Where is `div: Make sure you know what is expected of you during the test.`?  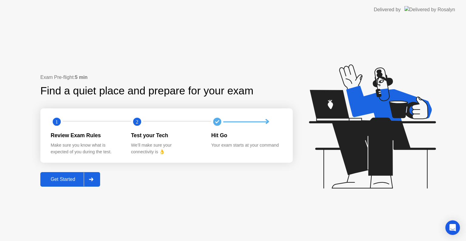
div: Make sure you know what is expected of you during the test. is located at coordinates (86, 148).